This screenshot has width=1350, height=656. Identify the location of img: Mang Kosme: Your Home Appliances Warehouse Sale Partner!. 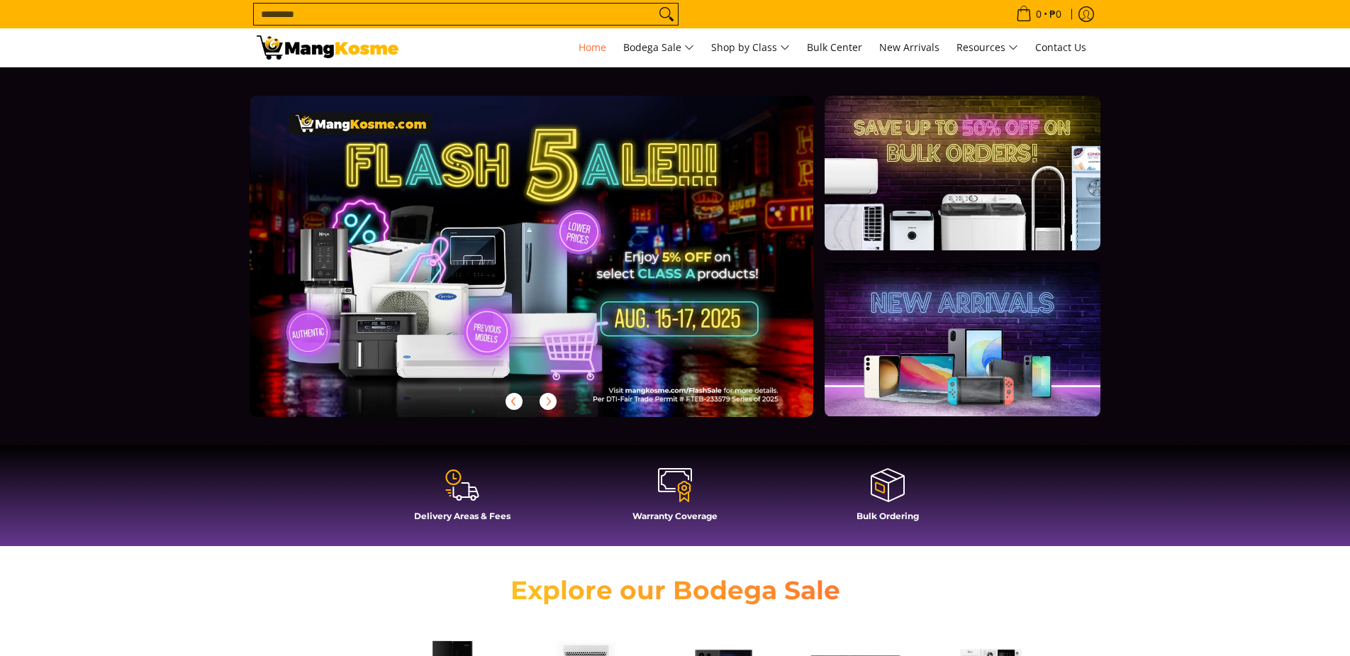
(328, 48).